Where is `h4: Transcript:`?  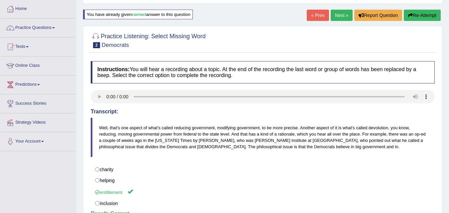
h4: Transcript: is located at coordinates (262, 112).